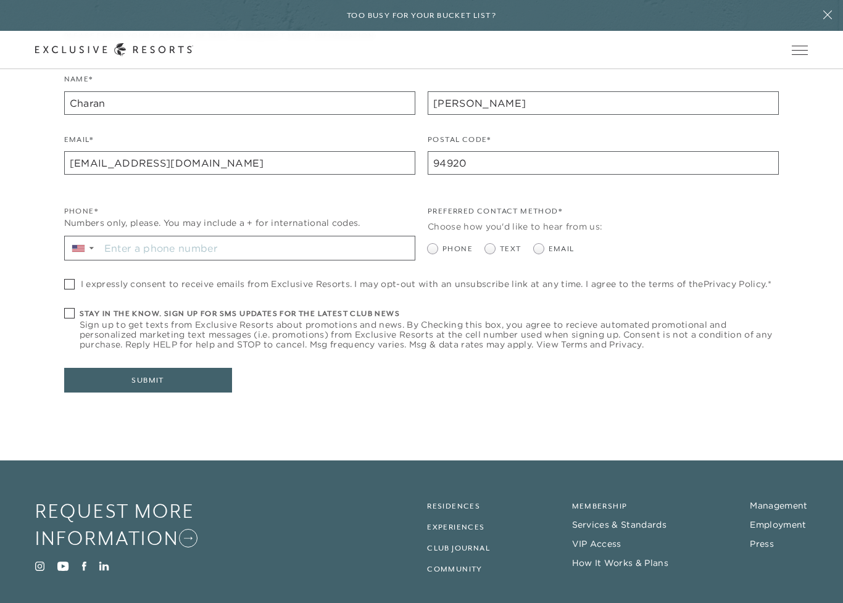 The width and height of the screenshot is (843, 603). I want to click on h6: Stay in the know. Sign up for sms updates for the latest club news, so click(430, 314).